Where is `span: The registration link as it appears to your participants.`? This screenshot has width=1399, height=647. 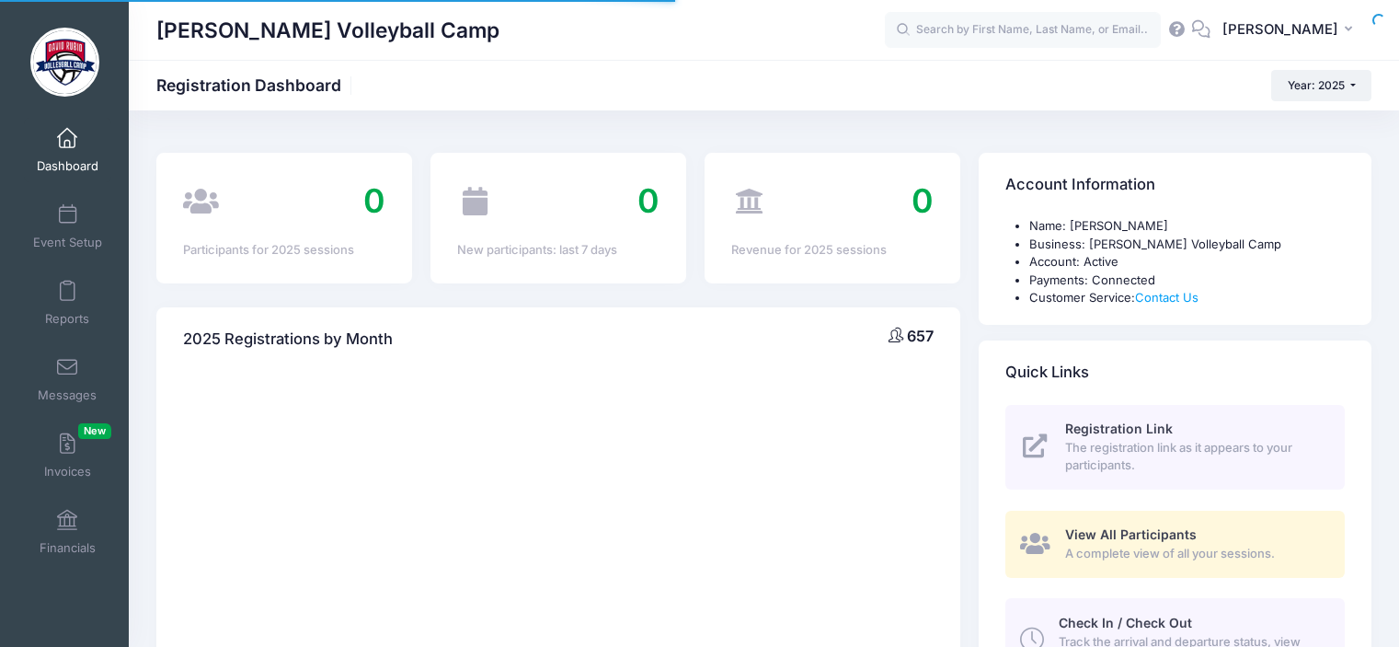 span: The registration link as it appears to your participants. is located at coordinates (1194, 456).